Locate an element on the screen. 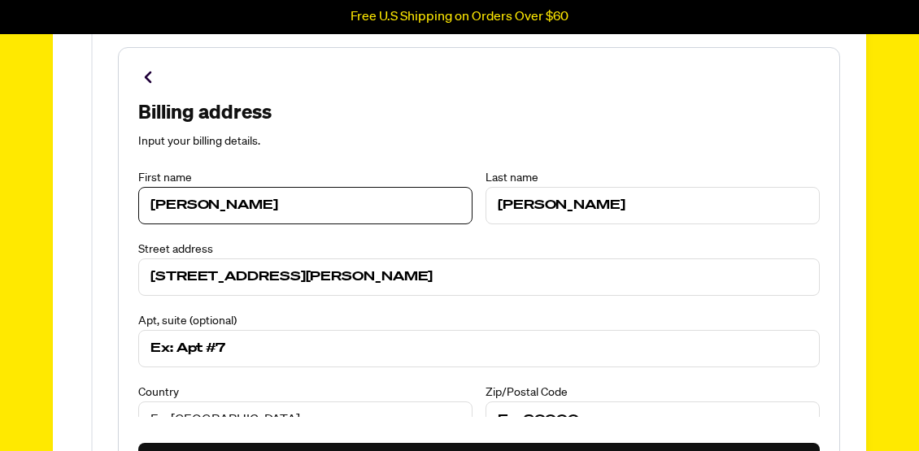  input: Ex: Smith is located at coordinates (652, 206).